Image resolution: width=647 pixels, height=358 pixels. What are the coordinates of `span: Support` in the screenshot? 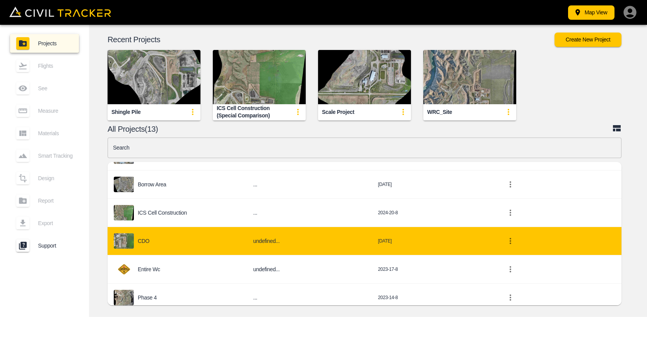 It's located at (55, 245).